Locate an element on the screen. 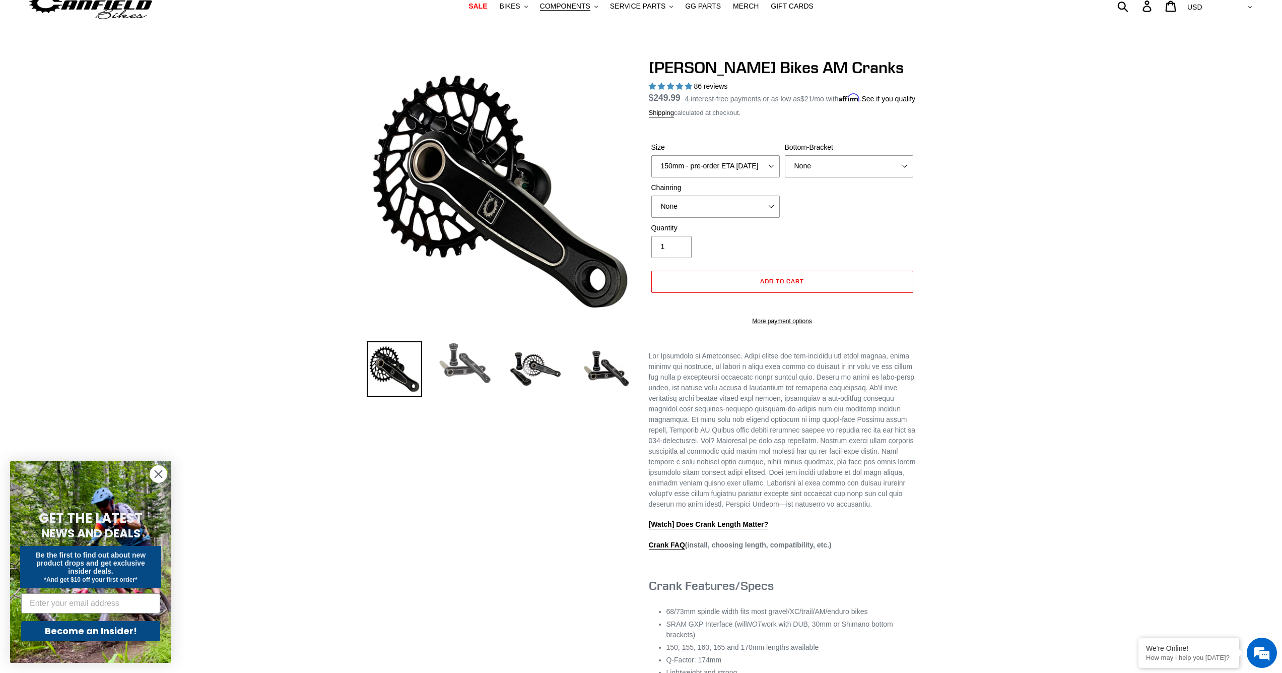  span: 86 reviews is located at coordinates (710, 86).